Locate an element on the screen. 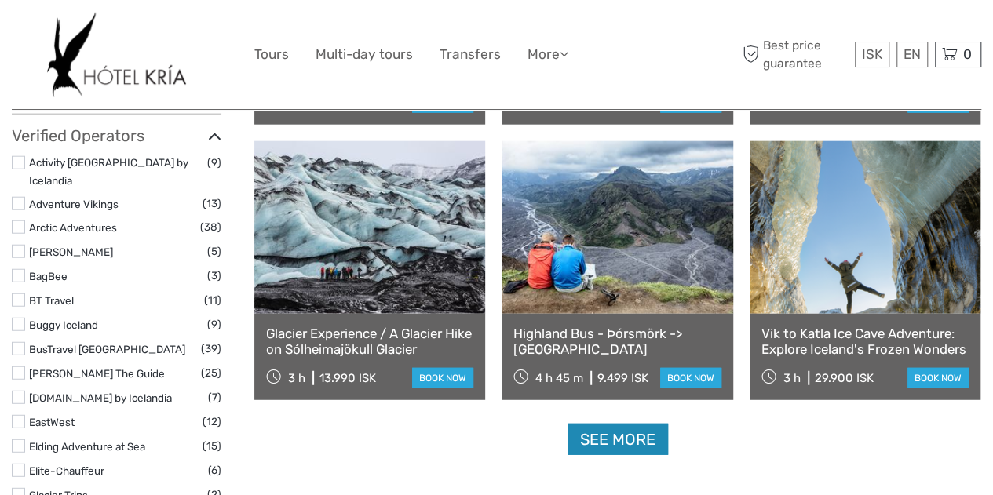 Image resolution: width=993 pixels, height=495 pixels. span: (6) is located at coordinates (214, 470).